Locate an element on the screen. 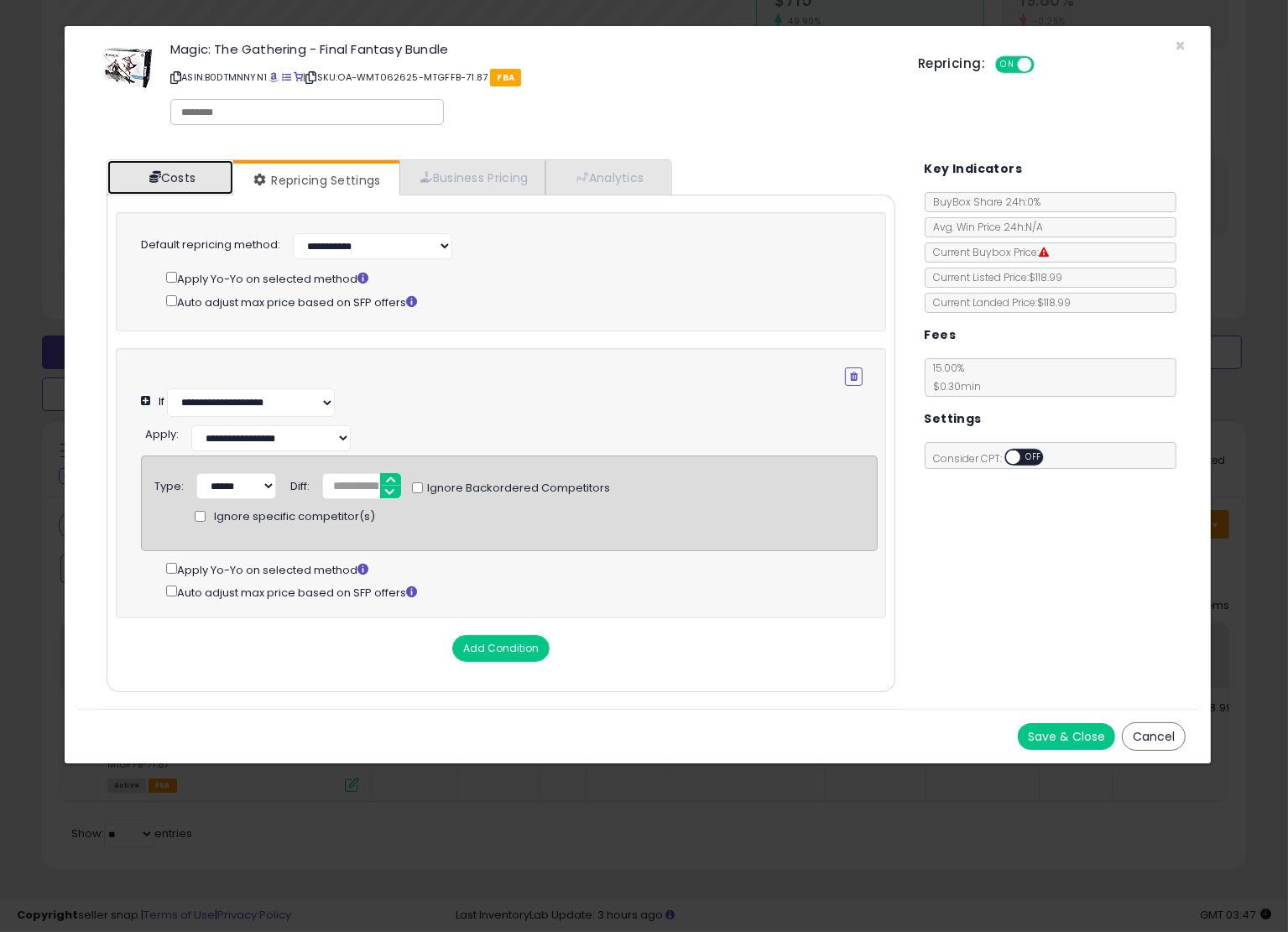 This screenshot has height=932, width=1288. a: Repricing Settings is located at coordinates (316, 180).